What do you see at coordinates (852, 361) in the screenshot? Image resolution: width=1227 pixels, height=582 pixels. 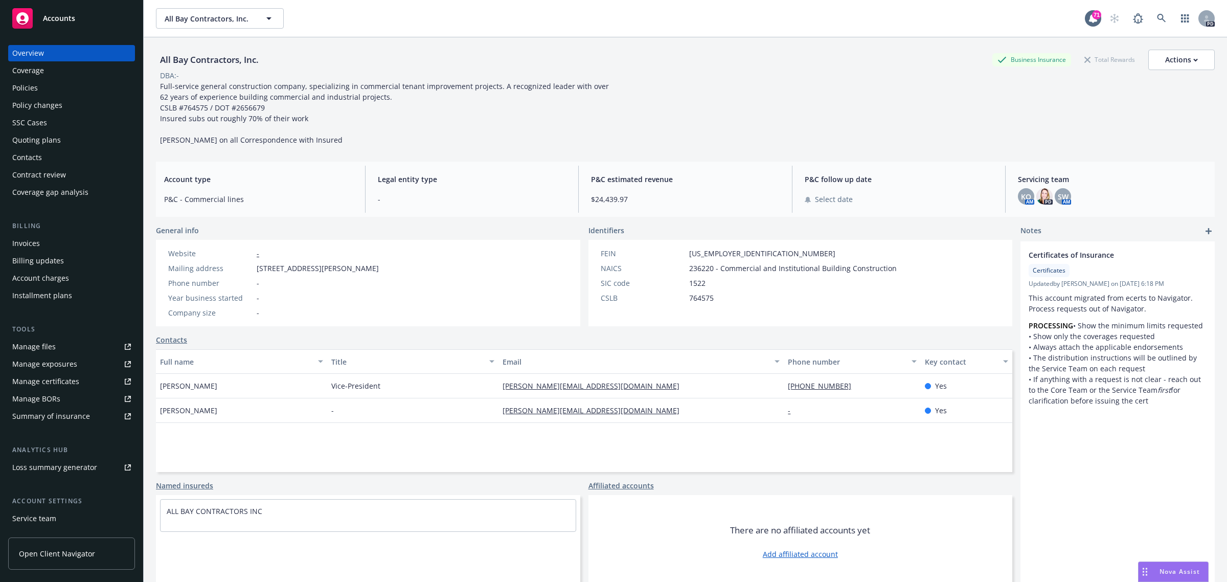 I see `button: Phone number` at bounding box center [852, 361].